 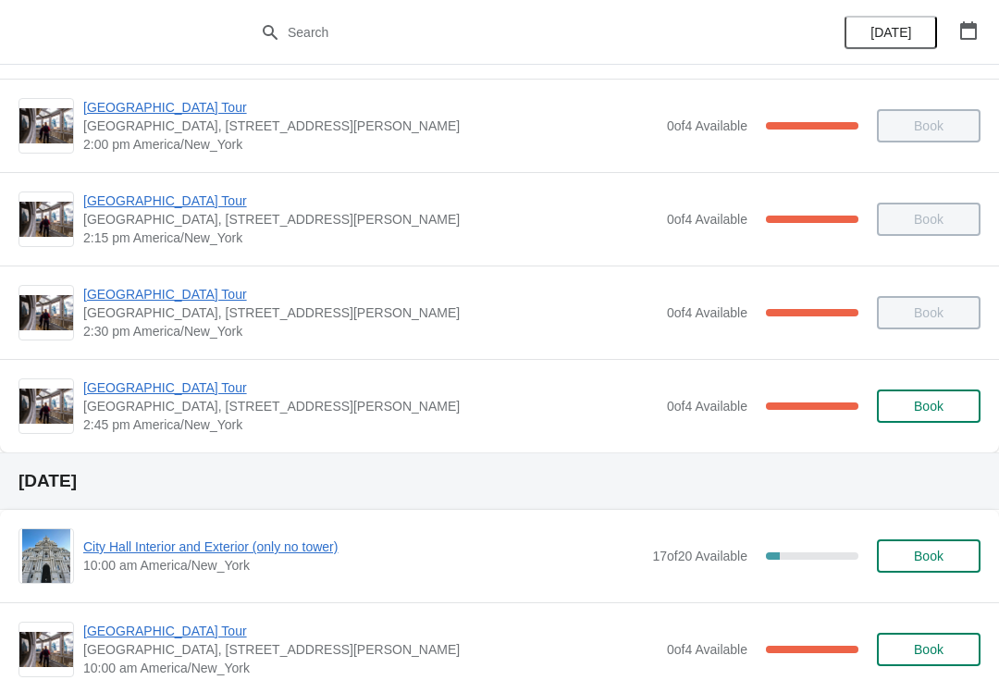 I want to click on span: 2:30 pm America/New_York, so click(x=370, y=331).